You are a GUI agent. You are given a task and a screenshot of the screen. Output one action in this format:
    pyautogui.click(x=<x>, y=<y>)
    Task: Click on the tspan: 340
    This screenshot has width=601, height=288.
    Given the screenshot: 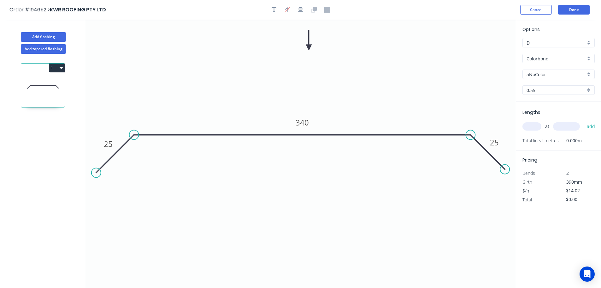 What is the action you would take?
    pyautogui.click(x=302, y=122)
    